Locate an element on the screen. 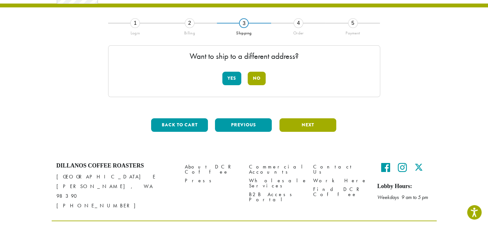 Image resolution: width=488 pixels, height=226 pixels. a: Contact Us is located at coordinates (340, 169).